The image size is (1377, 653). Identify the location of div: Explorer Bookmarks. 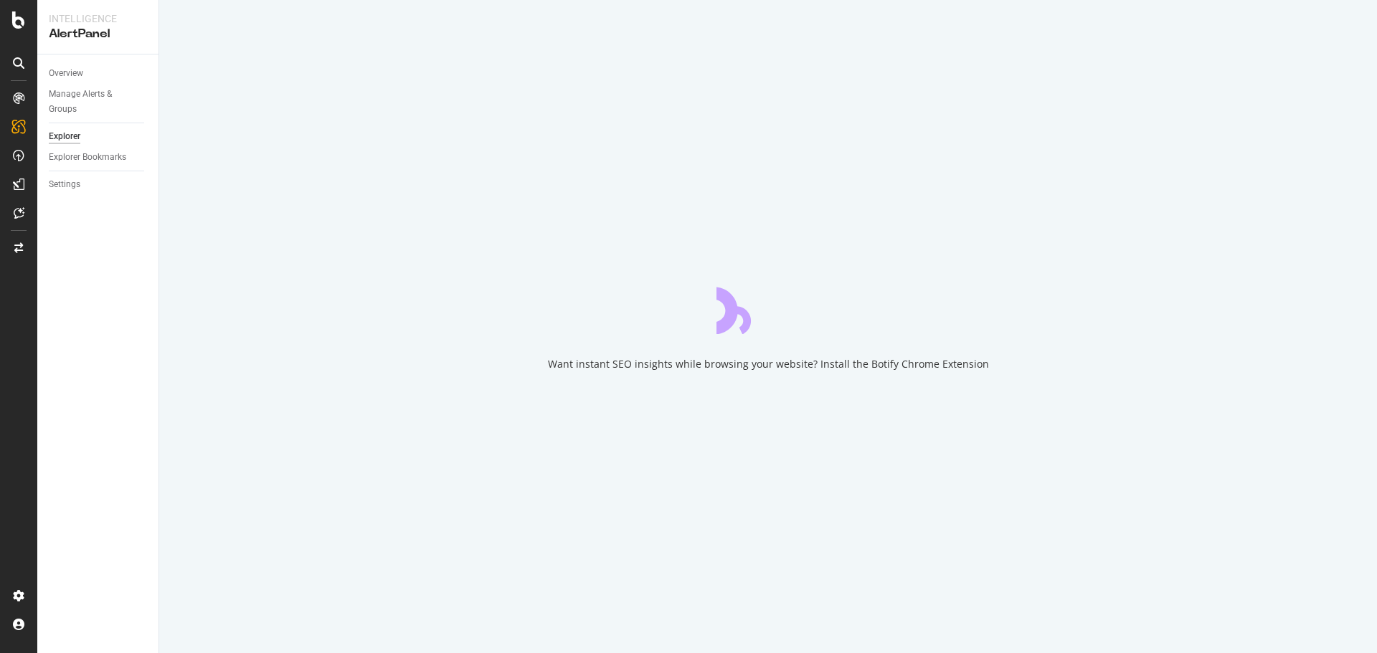
(87, 157).